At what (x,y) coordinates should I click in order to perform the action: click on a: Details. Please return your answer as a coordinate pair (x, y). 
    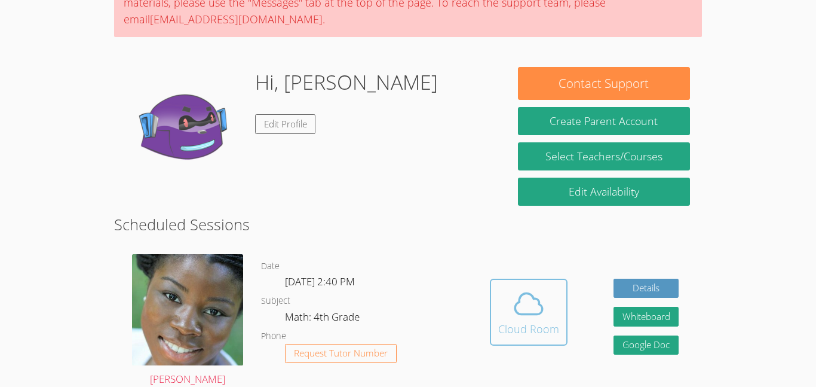
    Looking at the image, I should click on (646, 288).